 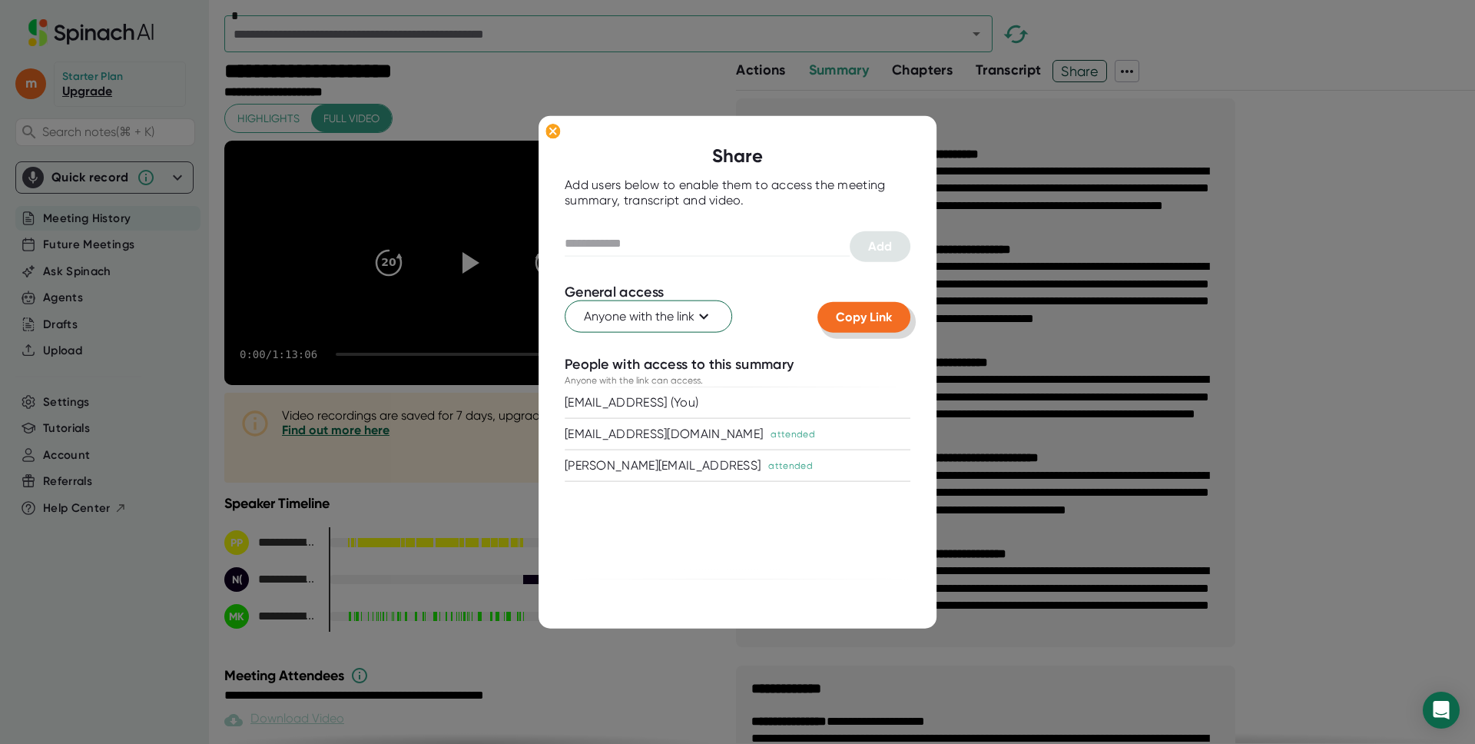 What do you see at coordinates (614, 292) in the screenshot?
I see `div: General access` at bounding box center [614, 292].